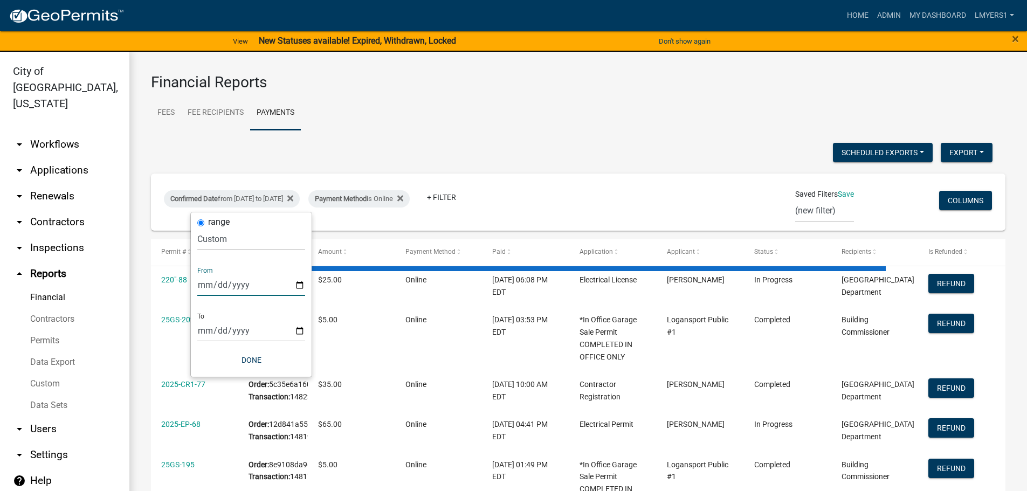 The width and height of the screenshot is (1027, 491). I want to click on span: $25.00, so click(330, 280).